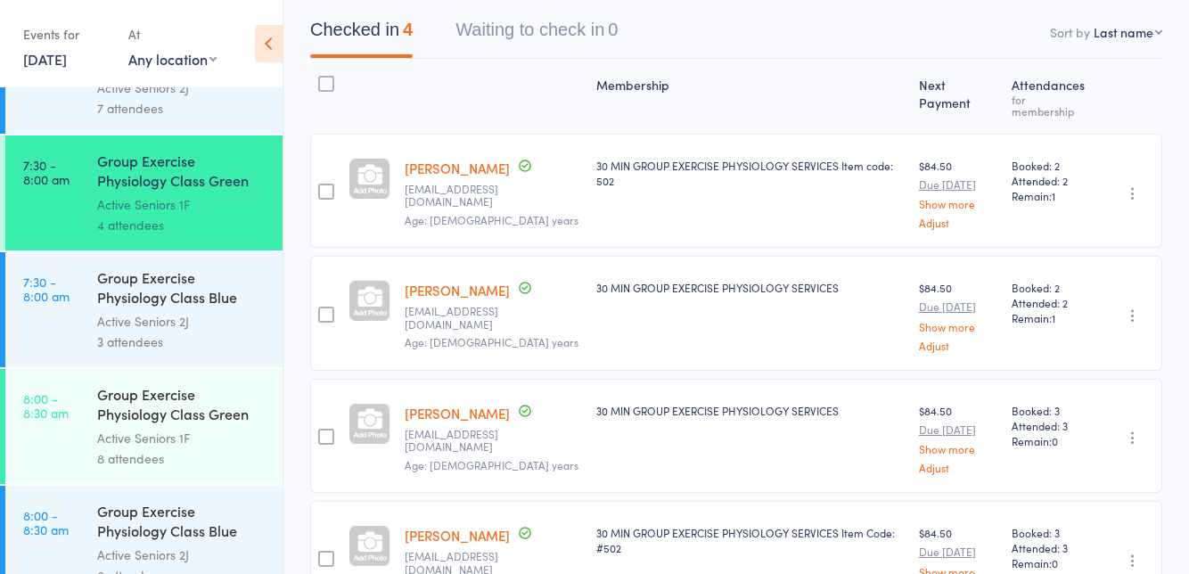 This screenshot has height=574, width=1189. I want to click on small: helenmedhurst62@gmail.com, so click(493, 440).